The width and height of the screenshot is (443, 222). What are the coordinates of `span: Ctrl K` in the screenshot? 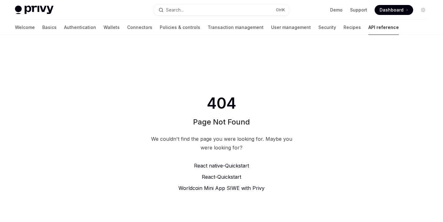 It's located at (280, 10).